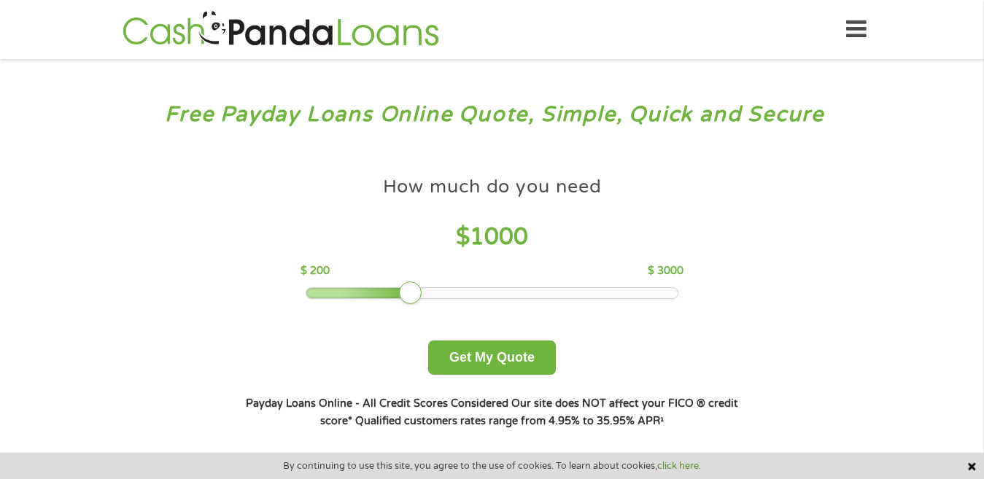 This screenshot has height=479, width=984. Describe the element at coordinates (377, 403) in the screenshot. I see `strong: Payday Loans Online - All Credit Scores Considered` at that location.